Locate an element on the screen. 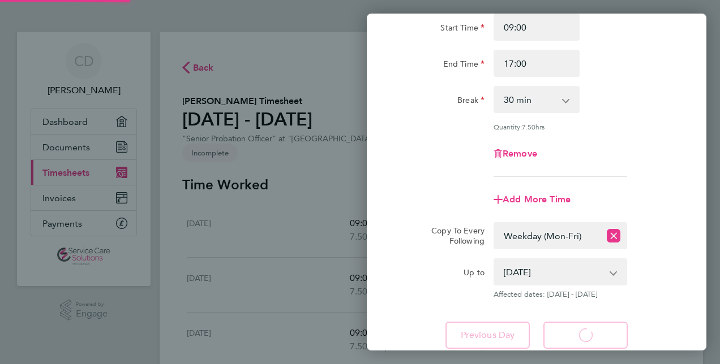 This screenshot has height=364, width=720. label: Break is located at coordinates (471, 102).